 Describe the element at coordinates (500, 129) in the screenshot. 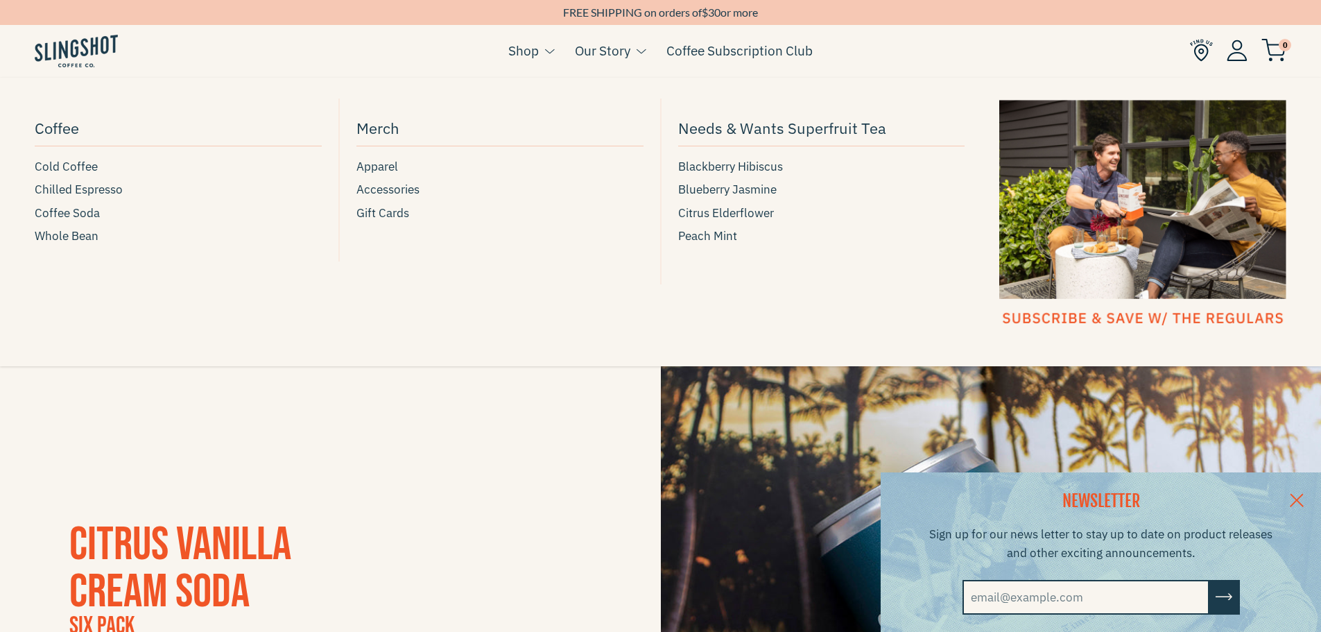

I see `a: Merch` at that location.